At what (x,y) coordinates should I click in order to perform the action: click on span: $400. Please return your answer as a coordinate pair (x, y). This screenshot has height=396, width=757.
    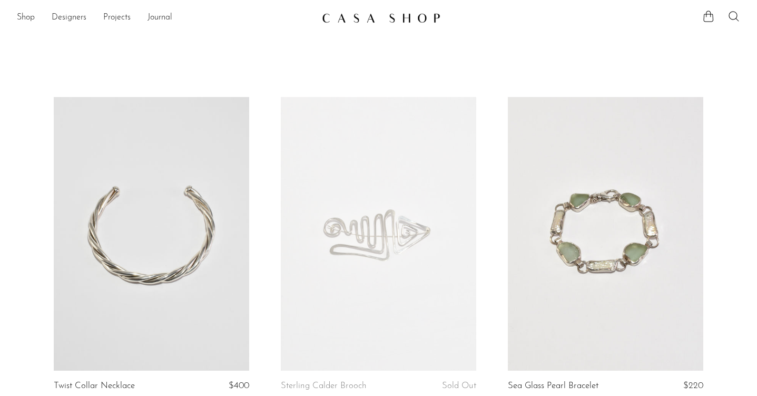
    Looking at the image, I should click on (239, 385).